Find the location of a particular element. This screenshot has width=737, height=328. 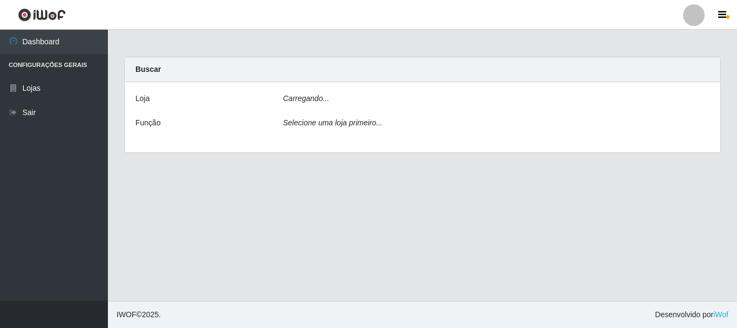

i: Selecione uma loja primeiro... is located at coordinates (333, 123).